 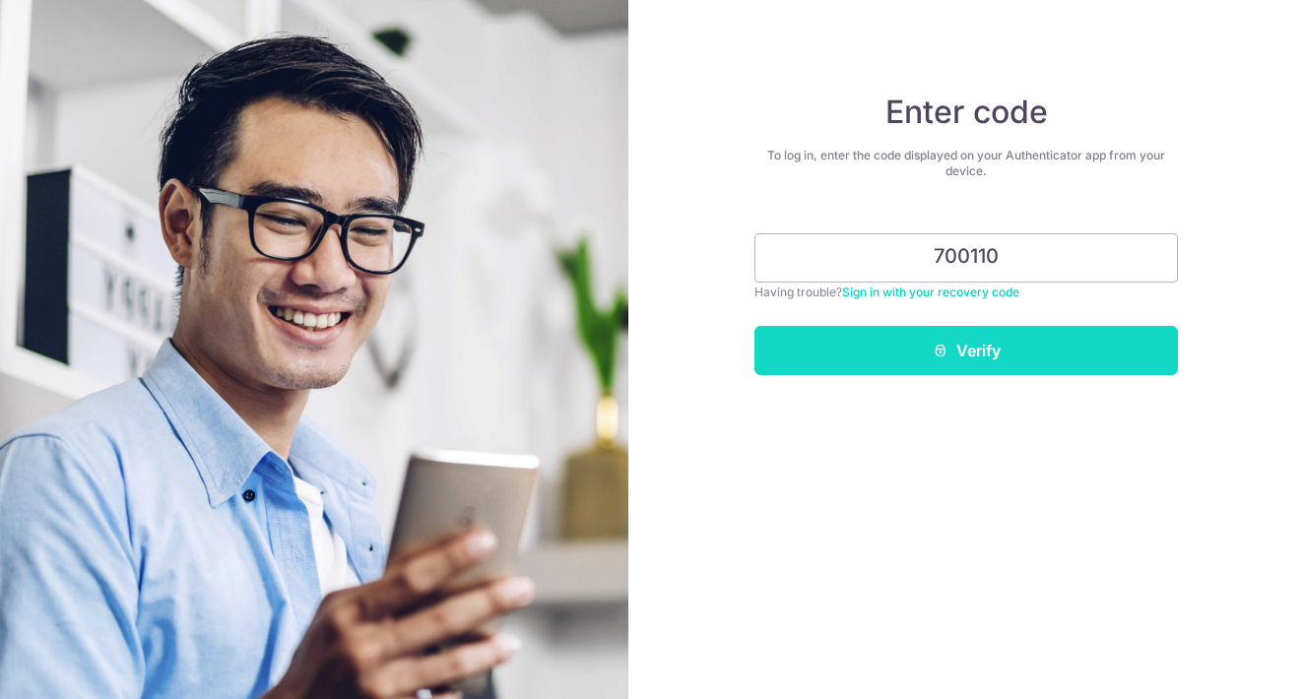 I want to click on button: Verify, so click(x=966, y=351).